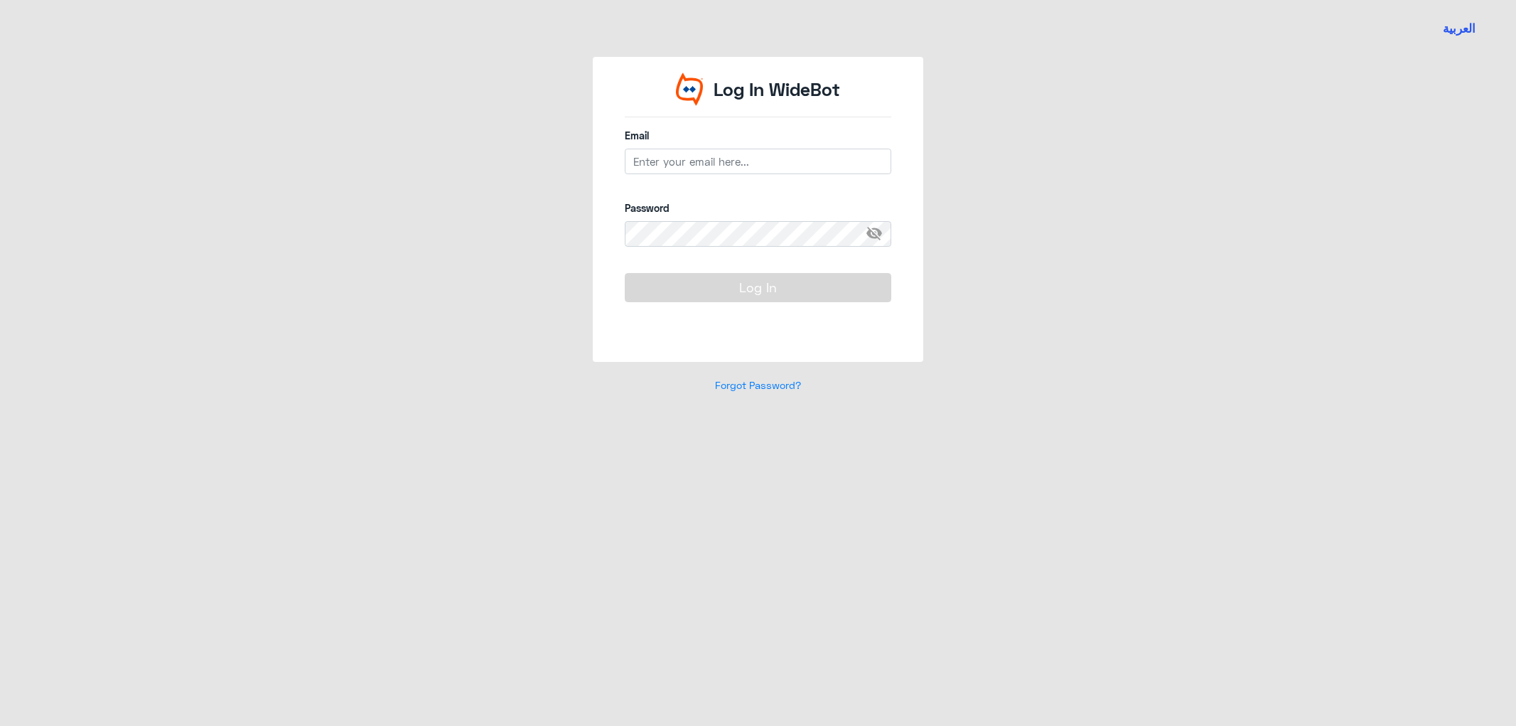 This screenshot has height=726, width=1516. I want to click on span: visibility_off, so click(879, 234).